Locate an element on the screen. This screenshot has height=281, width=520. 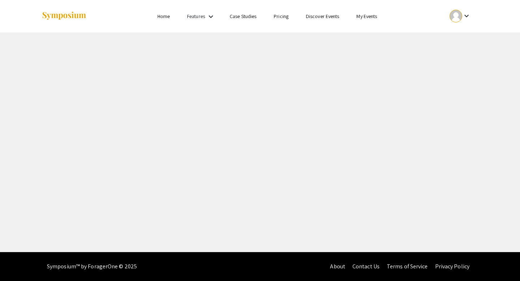
a: Case Studies is located at coordinates (243, 16).